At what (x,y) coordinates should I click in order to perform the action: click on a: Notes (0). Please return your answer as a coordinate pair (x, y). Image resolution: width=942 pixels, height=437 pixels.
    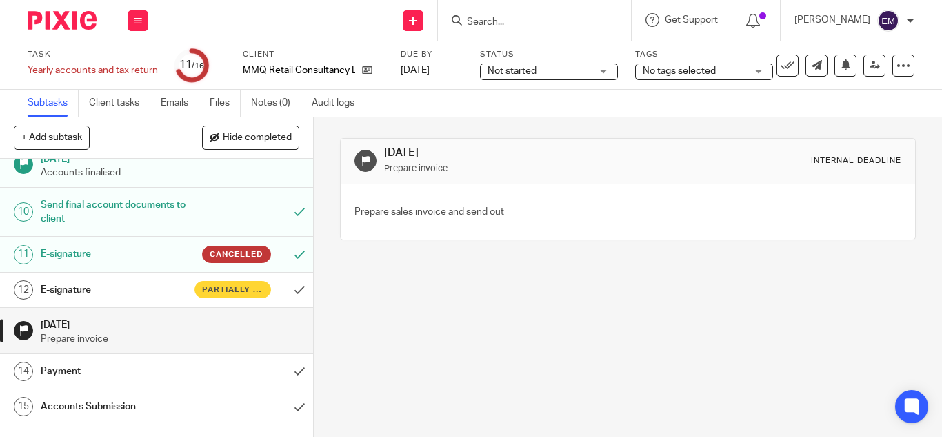
    Looking at the image, I should click on (276, 103).